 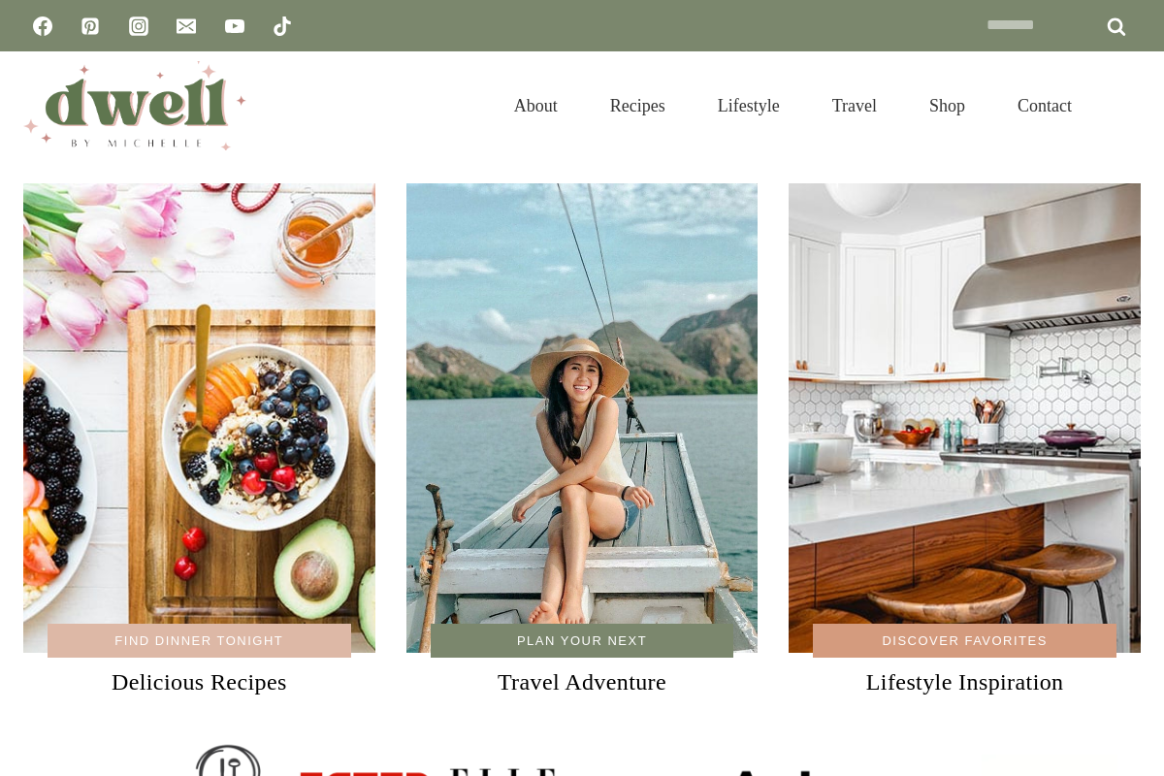 What do you see at coordinates (282, 26) in the screenshot?
I see `a: TikTok` at bounding box center [282, 26].